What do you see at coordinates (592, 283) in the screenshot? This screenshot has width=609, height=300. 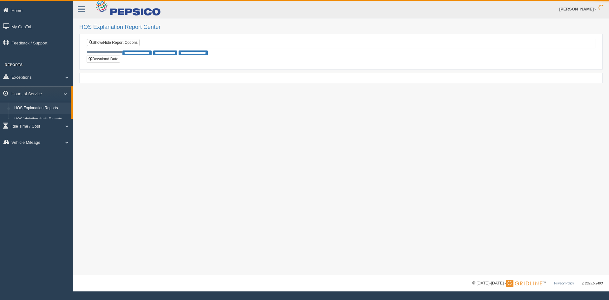 I see `span: v. 2025.5.2403` at bounding box center [592, 283].